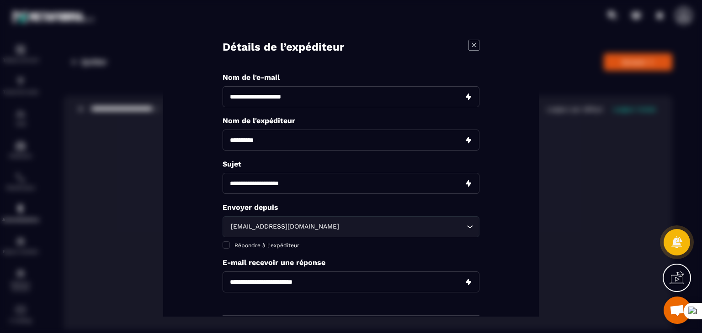 This screenshot has width=702, height=333. Describe the element at coordinates (351, 207) in the screenshot. I see `p: Envoyer depuis` at that location.